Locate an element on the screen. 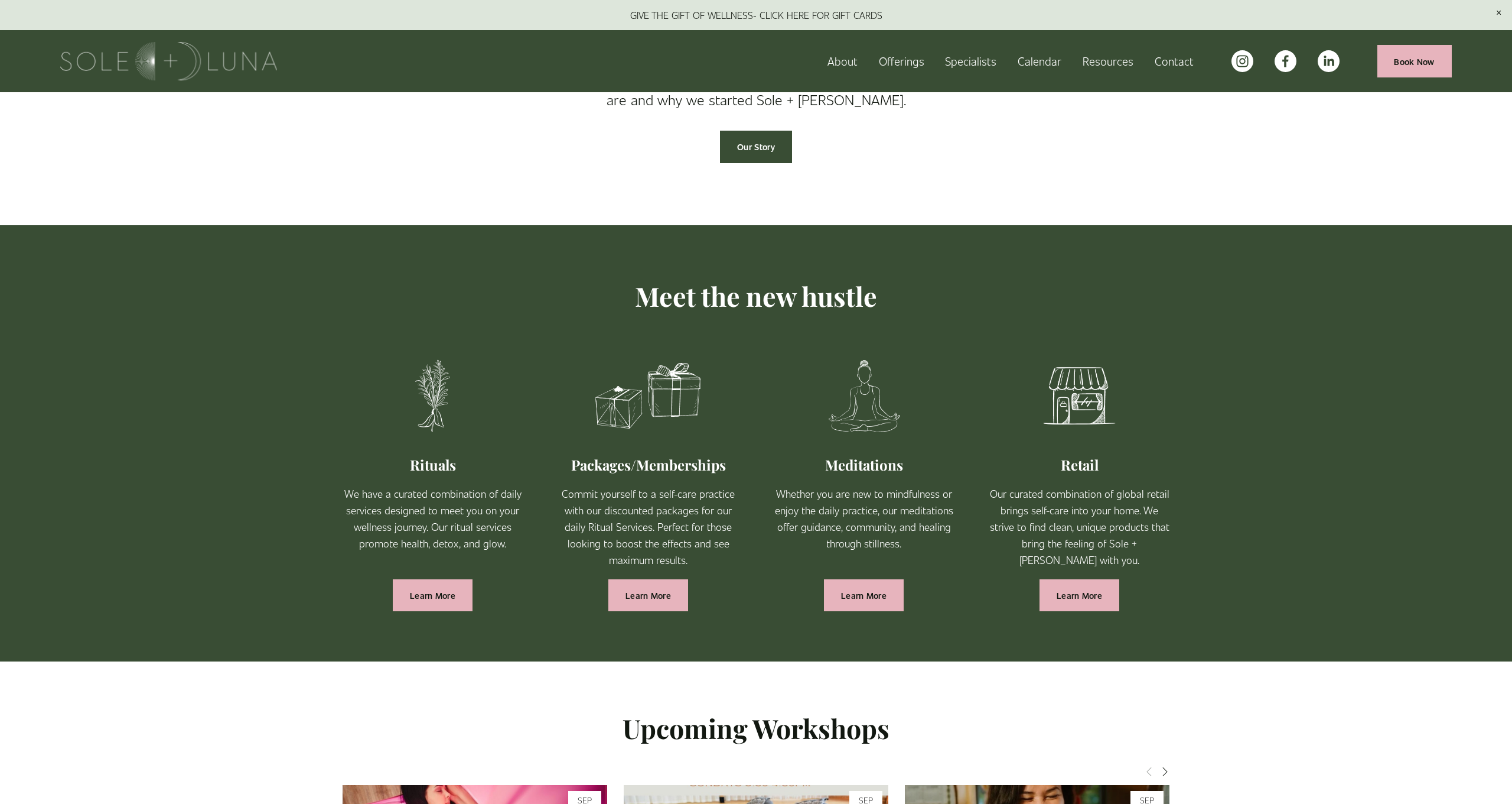 The height and width of the screenshot is (804, 1512). a: LinkedIn is located at coordinates (1329, 61).